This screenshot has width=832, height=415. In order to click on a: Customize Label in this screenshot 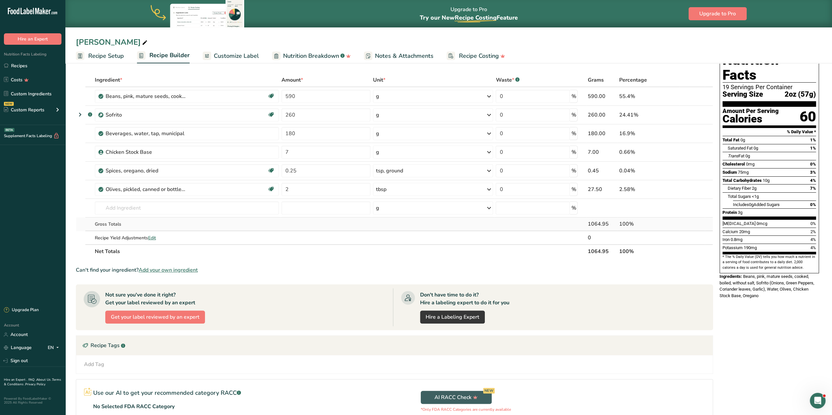, I will do `click(231, 56)`.